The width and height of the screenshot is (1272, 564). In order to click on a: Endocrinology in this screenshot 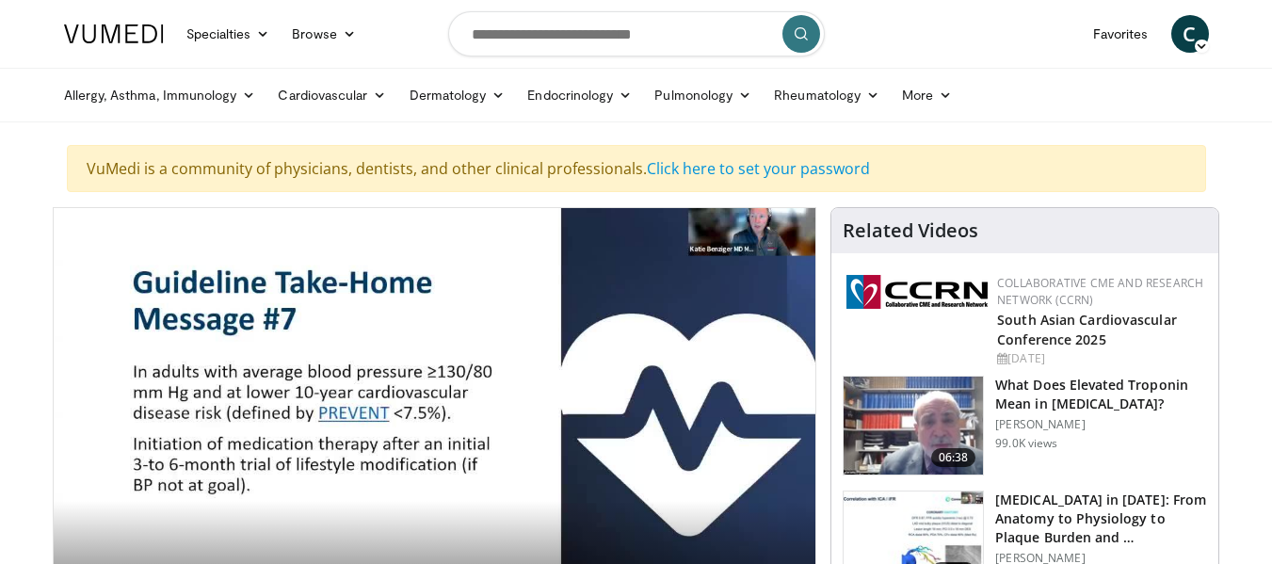, I will do `click(579, 95)`.